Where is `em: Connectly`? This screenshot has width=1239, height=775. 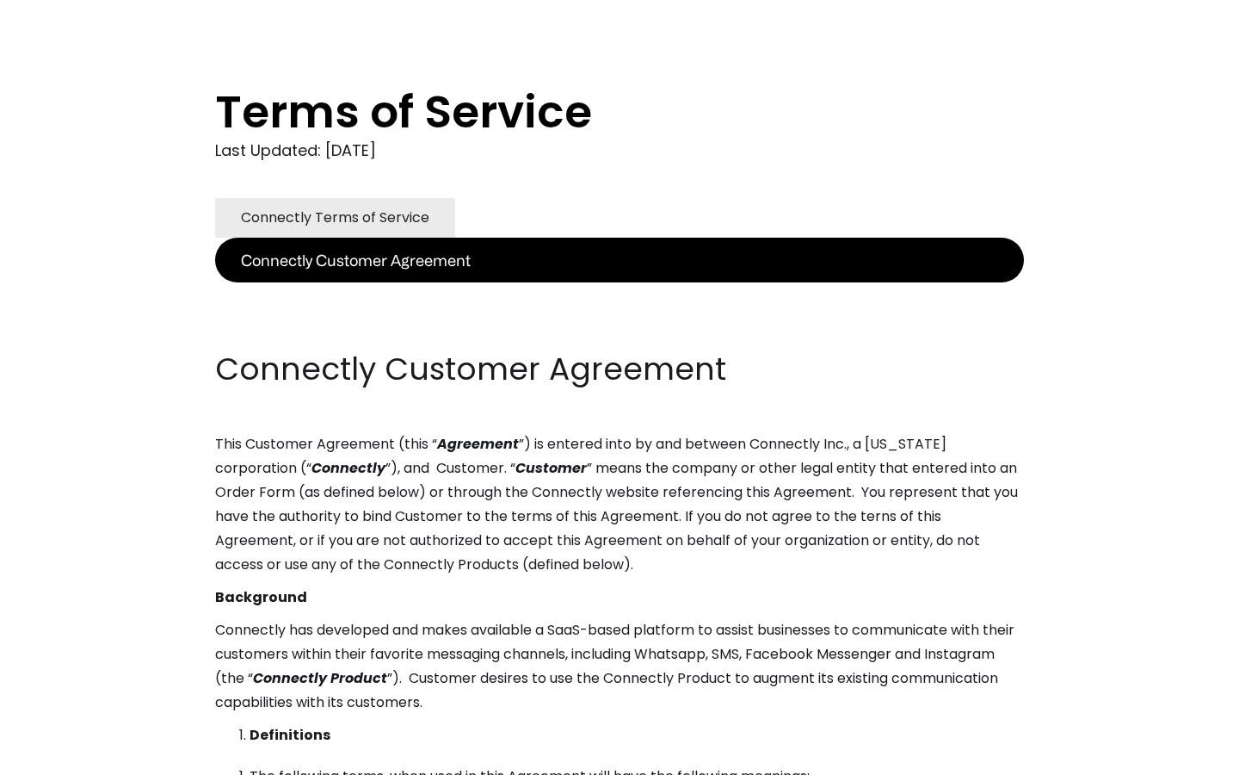 em: Connectly is located at coordinates (349, 467).